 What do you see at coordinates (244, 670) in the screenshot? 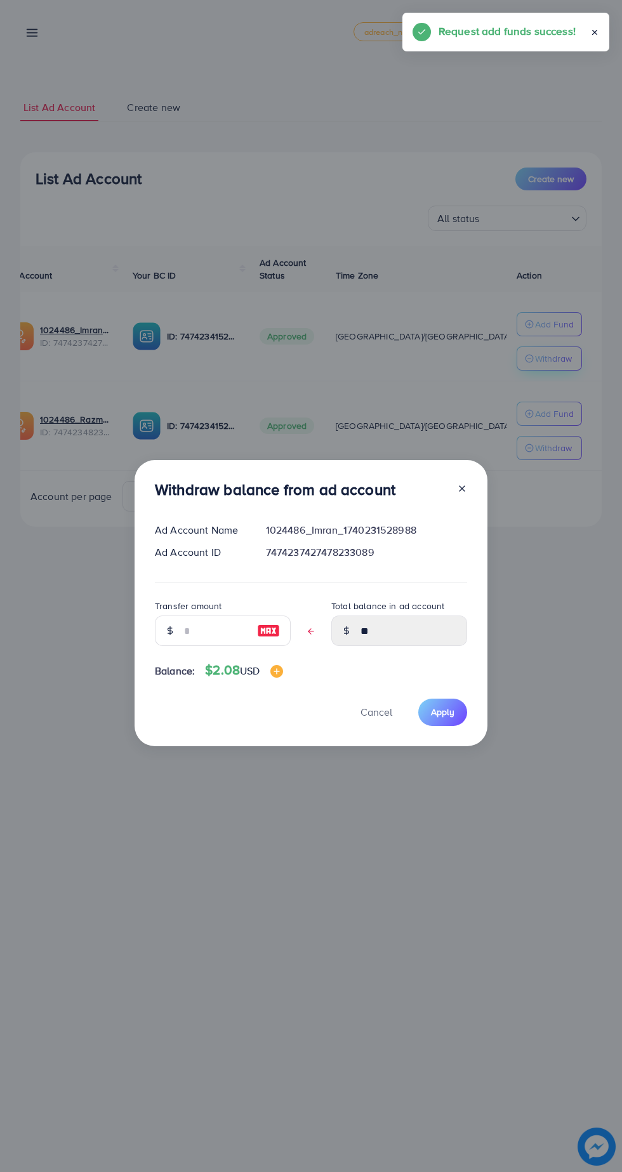
I see `h4: $2.08` at bounding box center [244, 670].